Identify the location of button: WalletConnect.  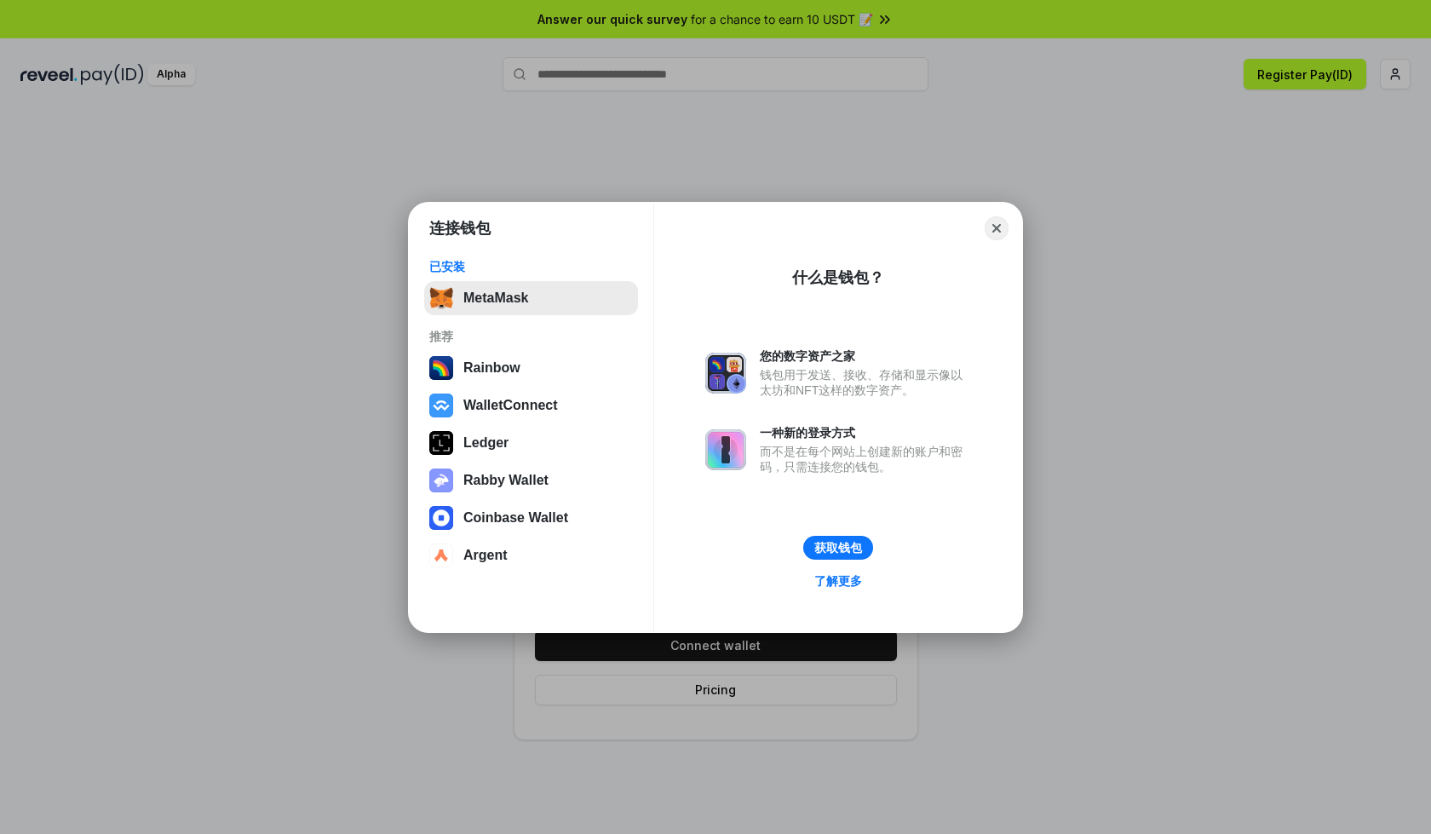
(531, 406).